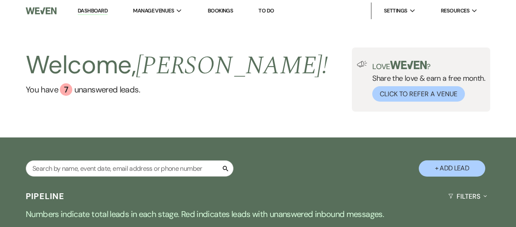 Image resolution: width=516 pixels, height=227 pixels. Describe the element at coordinates (41, 11) in the screenshot. I see `img: Weven Logo` at that location.